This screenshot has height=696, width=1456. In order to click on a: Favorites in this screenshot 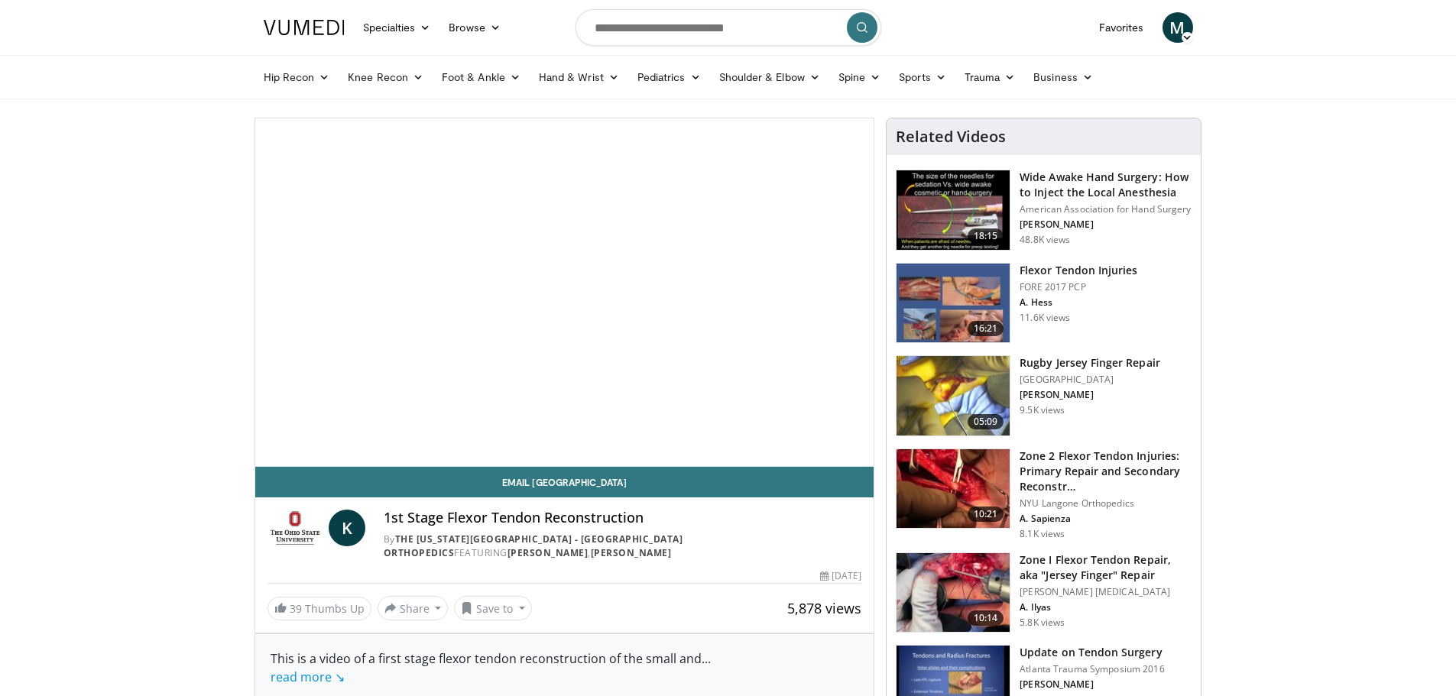, I will do `click(1121, 28)`.